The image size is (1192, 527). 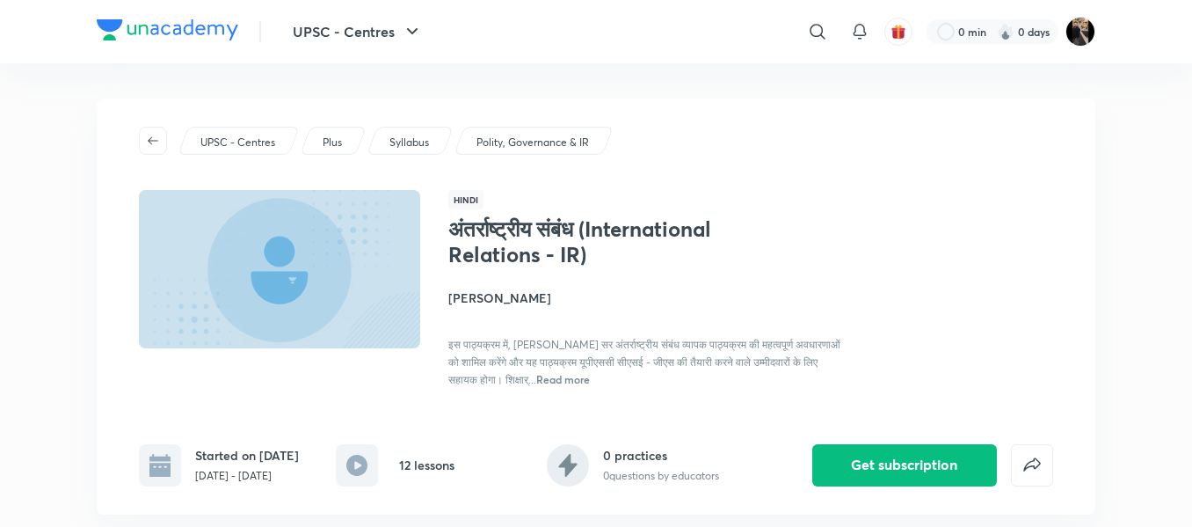 What do you see at coordinates (358, 32) in the screenshot?
I see `button: UPSC - Centres` at bounding box center [358, 32].